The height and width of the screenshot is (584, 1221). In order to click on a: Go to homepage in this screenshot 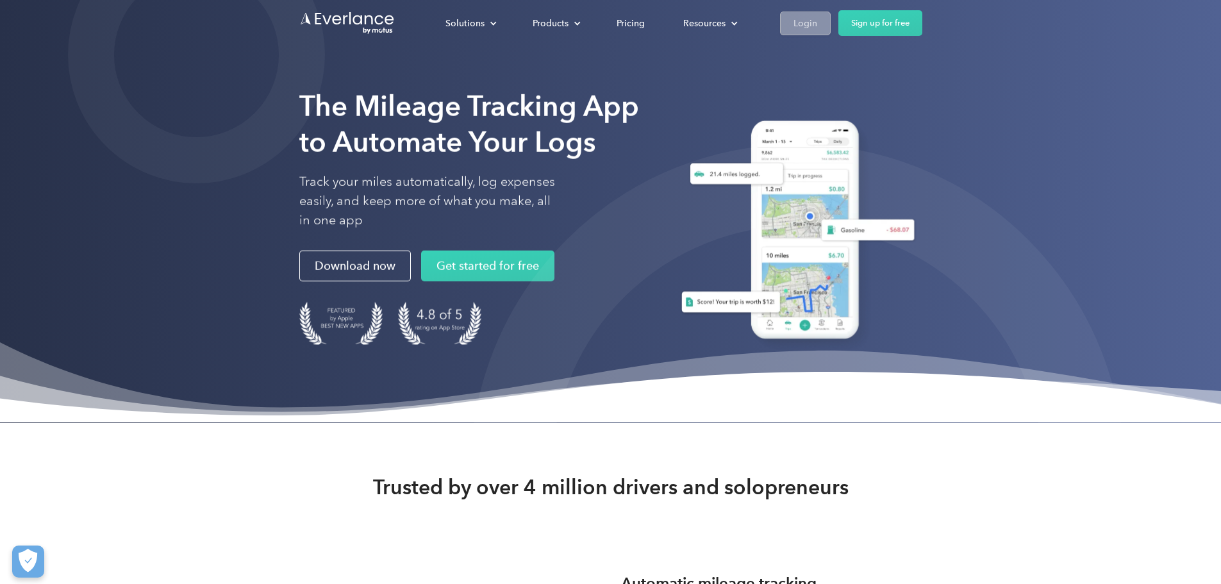, I will do `click(347, 23)`.